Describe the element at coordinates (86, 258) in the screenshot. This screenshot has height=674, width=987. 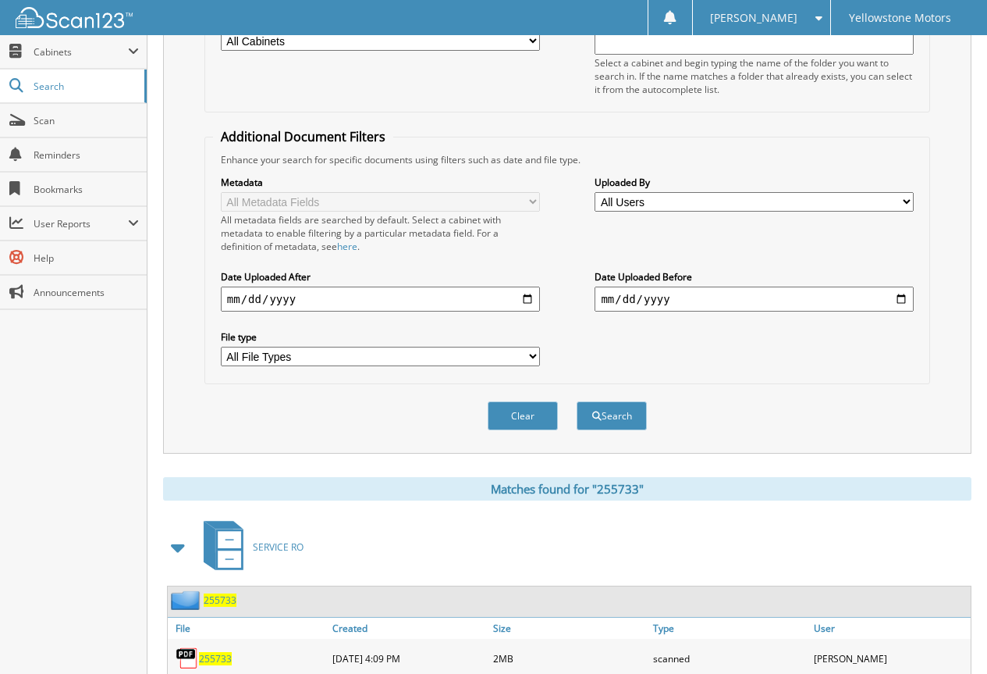
I see `span: Help` at that location.